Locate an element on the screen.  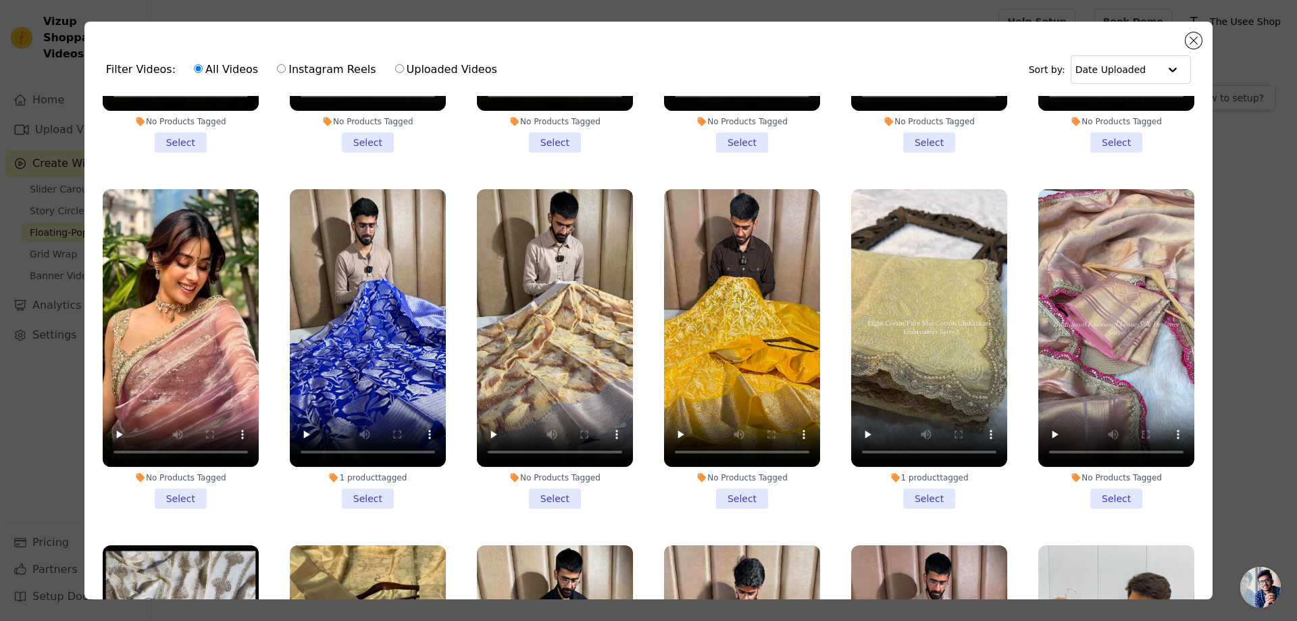
button: Close modal is located at coordinates (1193, 41).